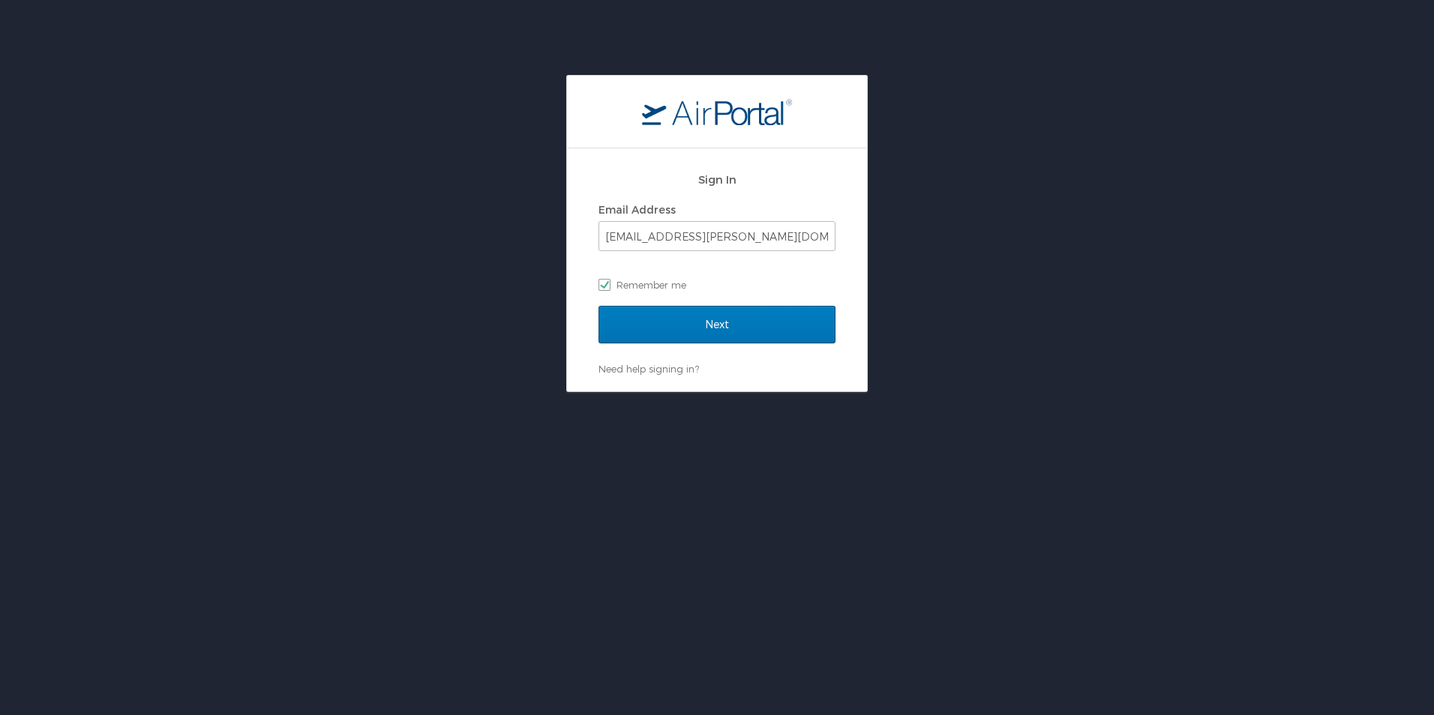  Describe the element at coordinates (649, 369) in the screenshot. I see `a: Need help signing in?` at that location.